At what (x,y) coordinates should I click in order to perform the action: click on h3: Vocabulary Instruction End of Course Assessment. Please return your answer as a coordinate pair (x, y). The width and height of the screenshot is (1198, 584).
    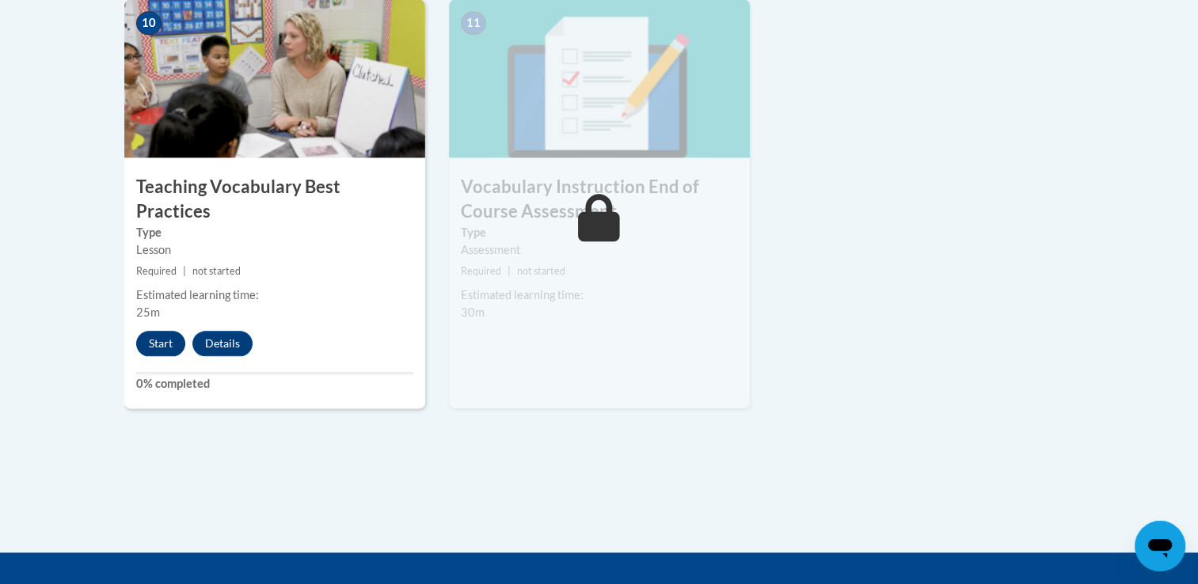
    Looking at the image, I should click on (599, 200).